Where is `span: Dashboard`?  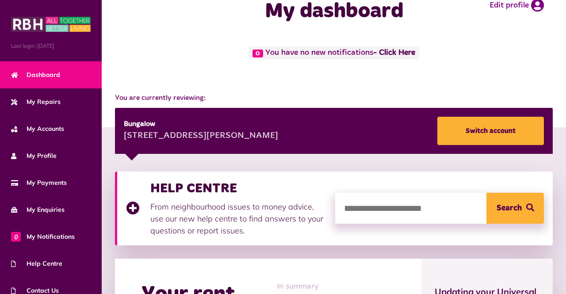 span: Dashboard is located at coordinates (35, 75).